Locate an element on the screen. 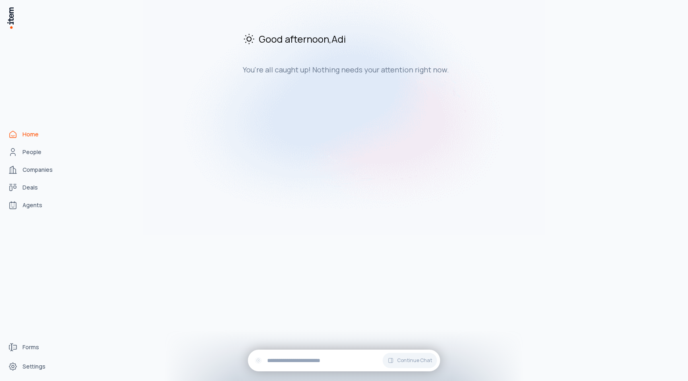 This screenshot has height=381, width=688. span: Deals is located at coordinates (30, 187).